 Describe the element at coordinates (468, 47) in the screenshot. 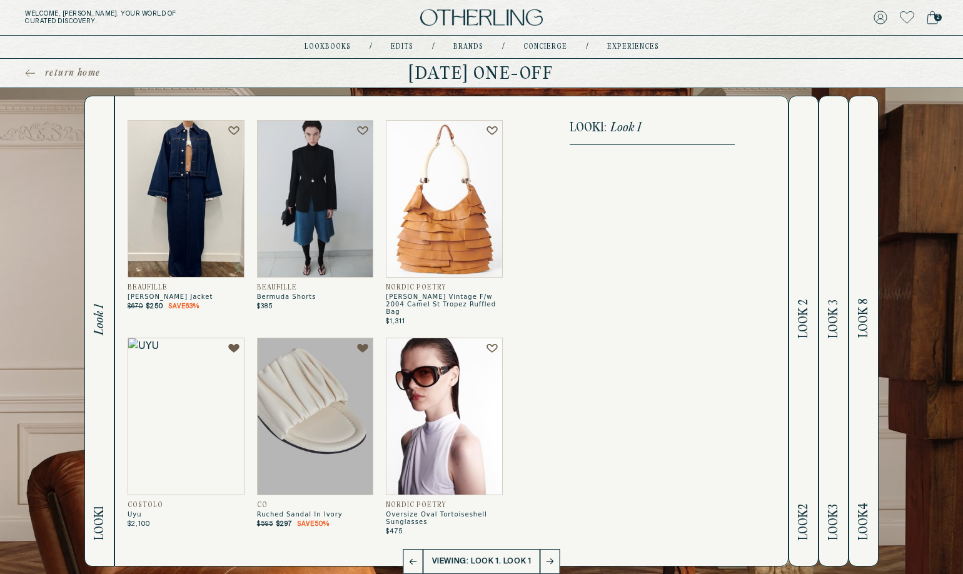

I see `a: Brands` at that location.